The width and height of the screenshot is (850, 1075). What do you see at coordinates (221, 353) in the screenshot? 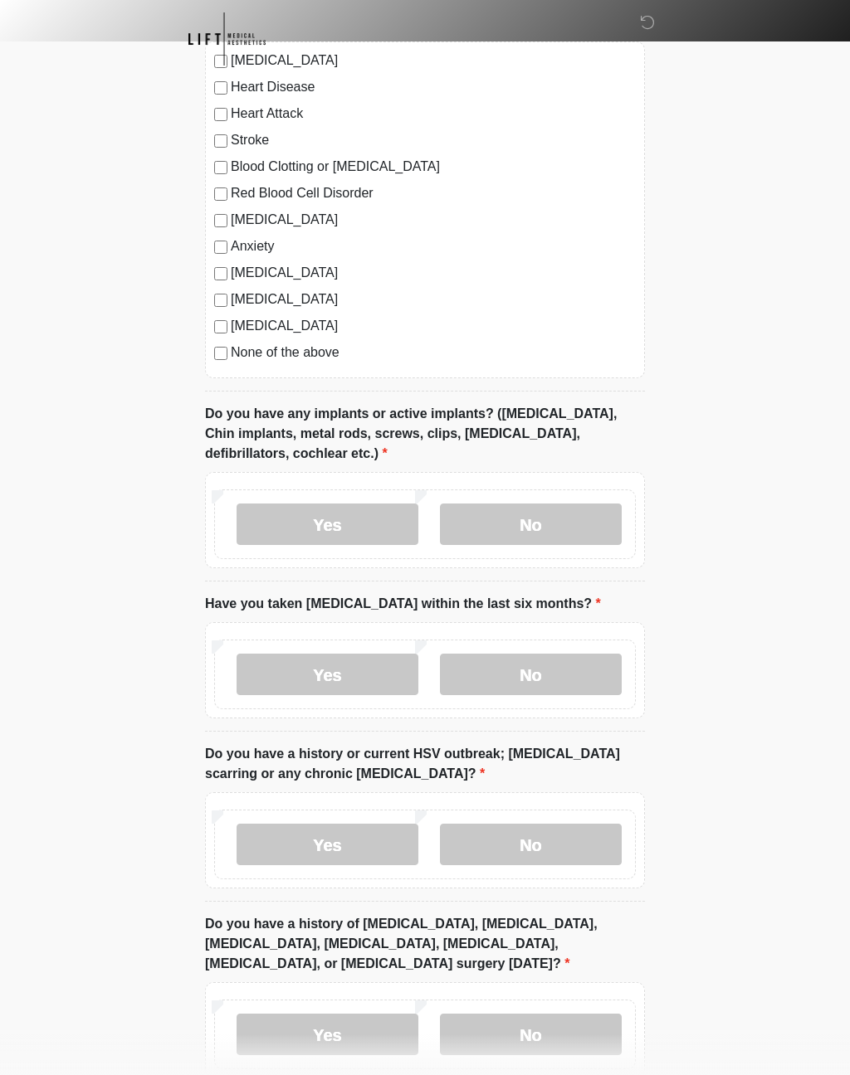
I see `input: None of the above` at bounding box center [221, 353].